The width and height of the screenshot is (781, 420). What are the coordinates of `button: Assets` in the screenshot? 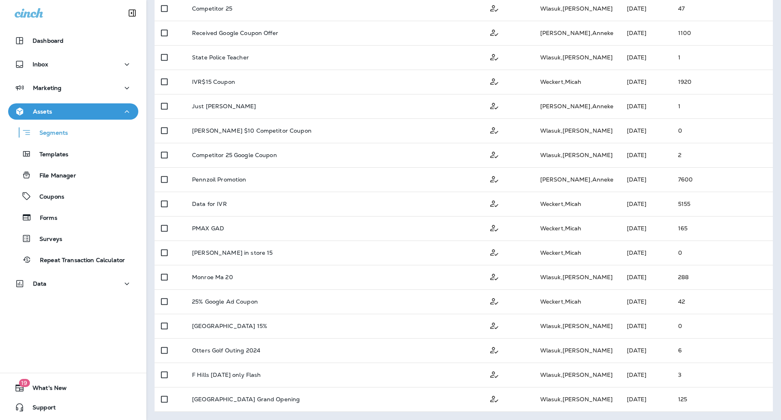 It's located at (73, 111).